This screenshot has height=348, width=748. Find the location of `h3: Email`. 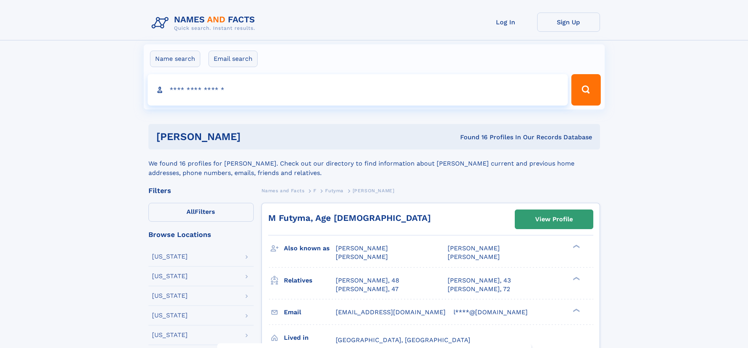

h3: Email is located at coordinates (310, 313).